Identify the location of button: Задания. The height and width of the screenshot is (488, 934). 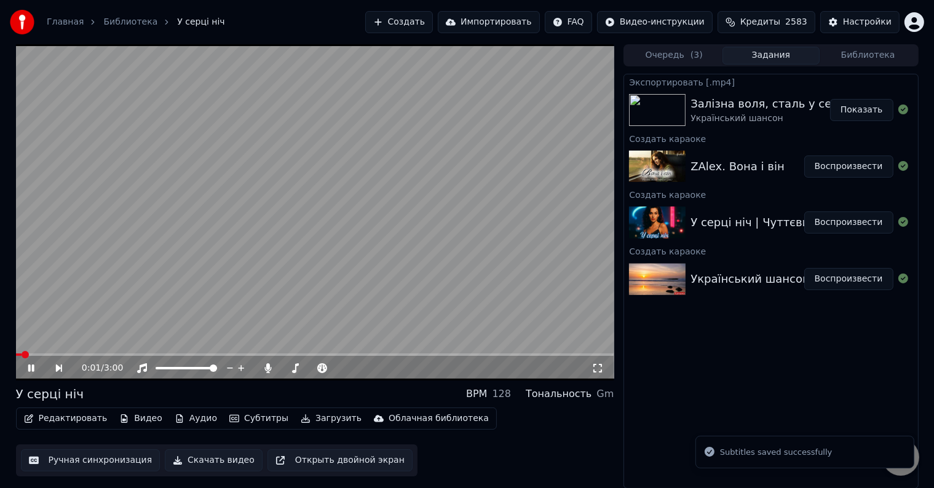
(771, 55).